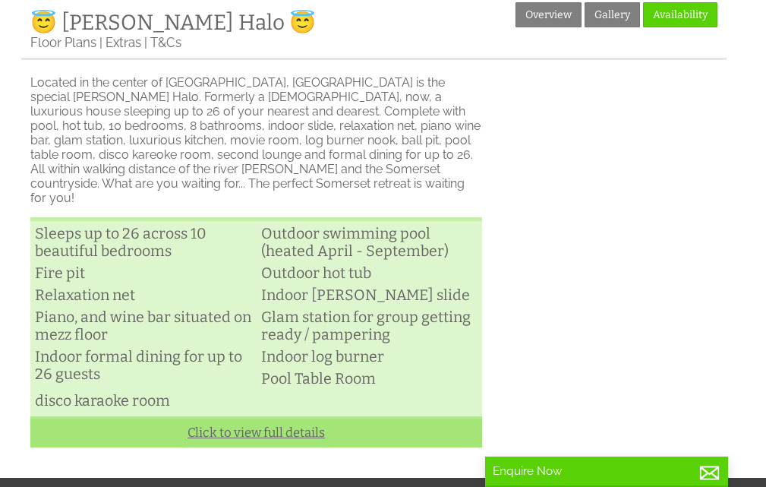 This screenshot has height=487, width=766. Describe the element at coordinates (548, 14) in the screenshot. I see `a: Overview` at that location.